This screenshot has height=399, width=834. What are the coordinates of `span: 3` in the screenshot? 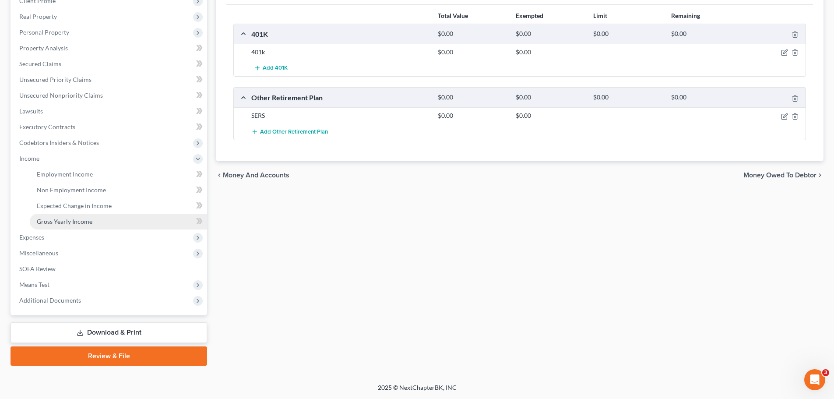 It's located at (826, 373).